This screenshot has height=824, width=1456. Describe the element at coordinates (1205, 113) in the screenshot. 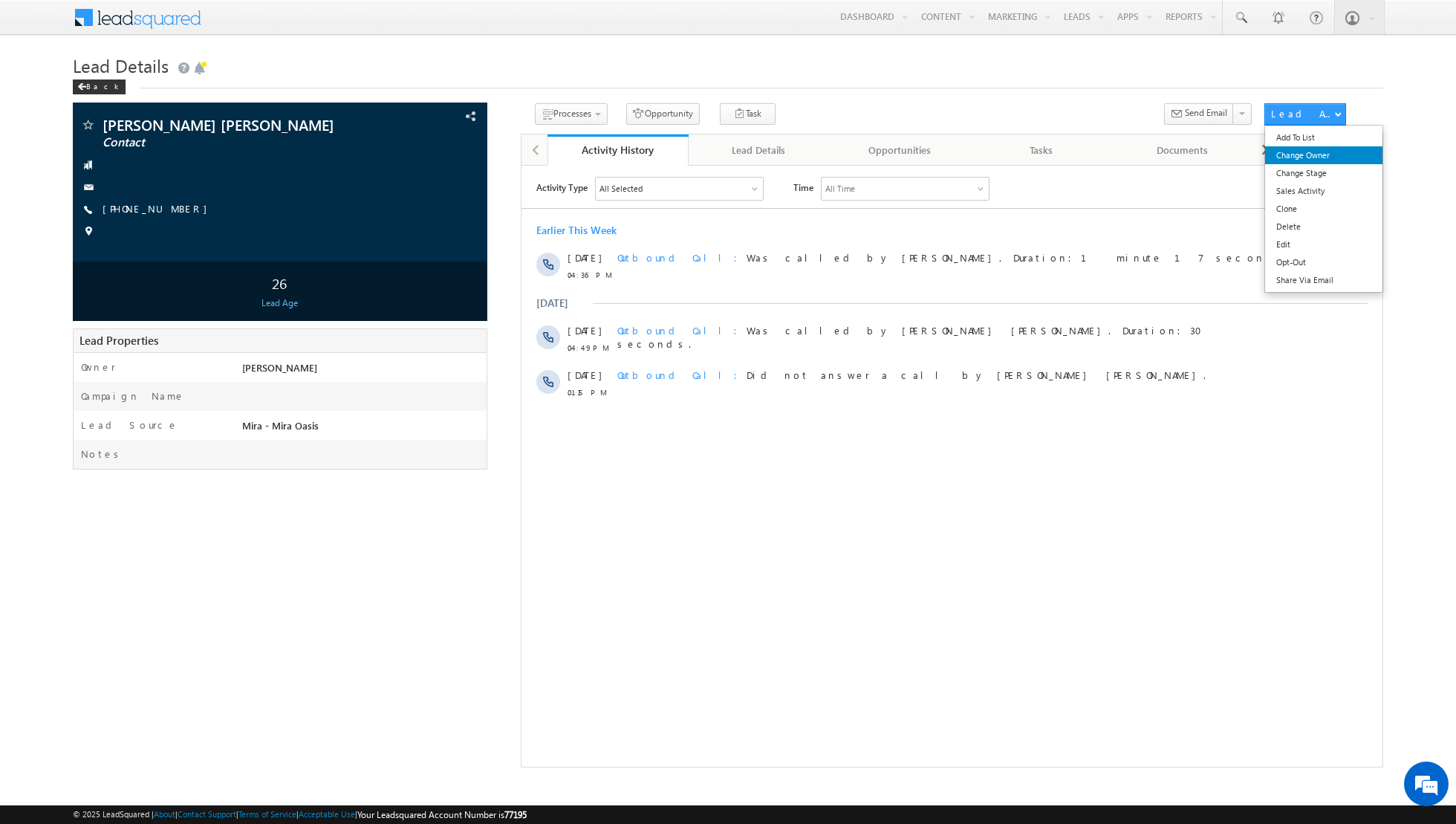

I see `span: Send Email` at that location.